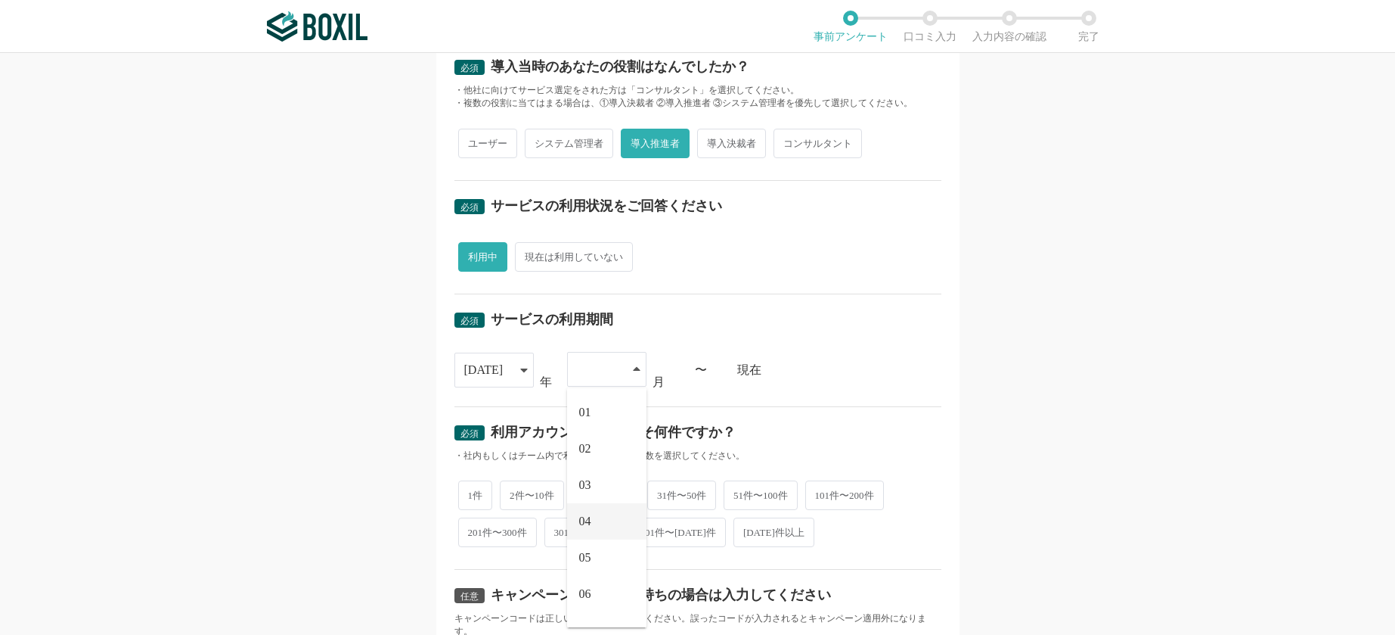 This screenshot has height=635, width=1395. I want to click on div: 導入当時のあなたの役割はなんでしたか？, so click(620, 67).